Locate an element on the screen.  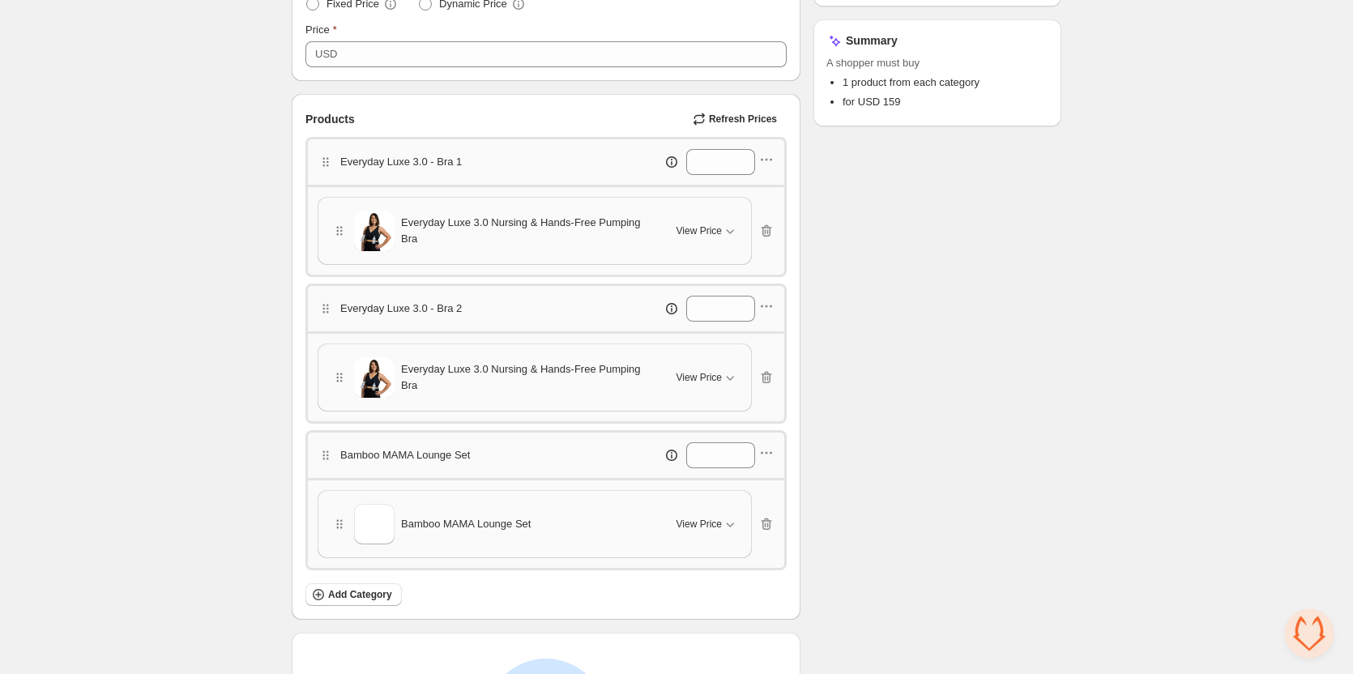
label: Price is located at coordinates (321, 30).